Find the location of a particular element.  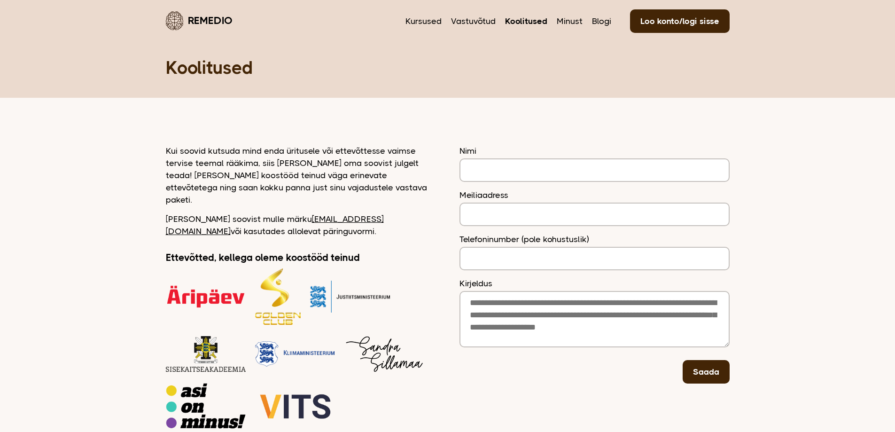

img: Remedio logo is located at coordinates (174, 21).